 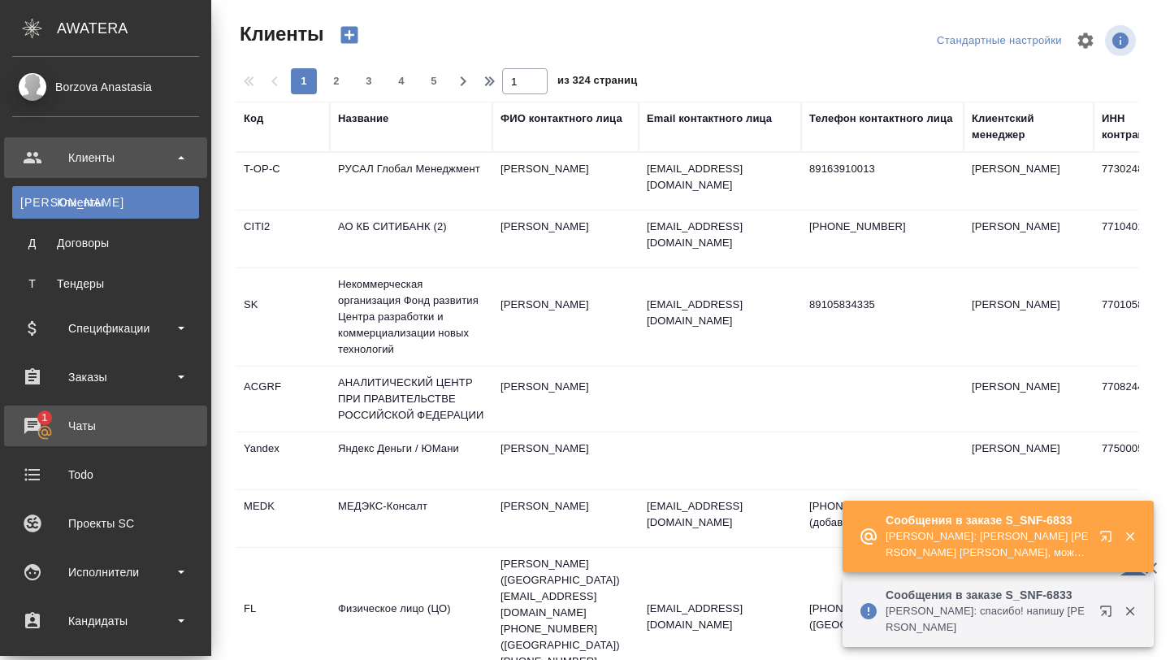 What do you see at coordinates (283, 519) in the screenshot?
I see `td: MEDK` at bounding box center [283, 519].